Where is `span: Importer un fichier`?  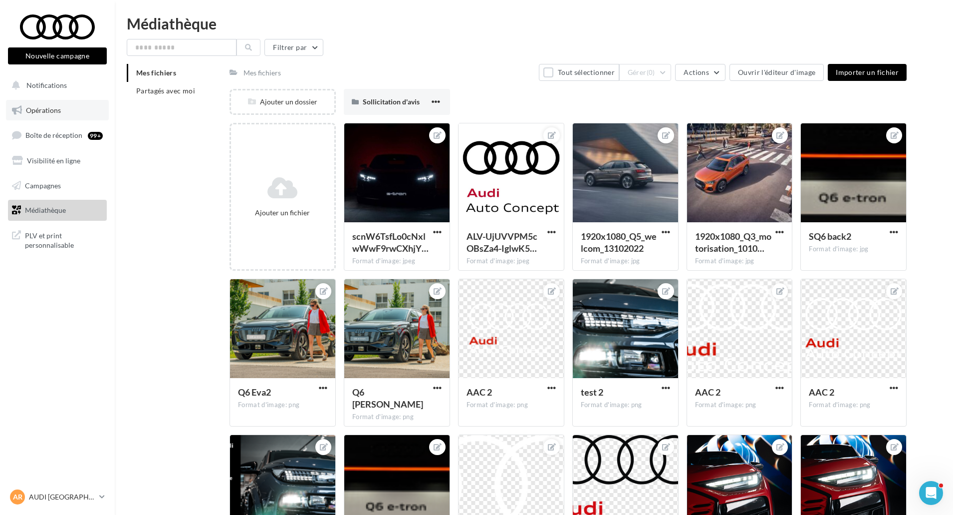 span: Importer un fichier is located at coordinates (867, 72).